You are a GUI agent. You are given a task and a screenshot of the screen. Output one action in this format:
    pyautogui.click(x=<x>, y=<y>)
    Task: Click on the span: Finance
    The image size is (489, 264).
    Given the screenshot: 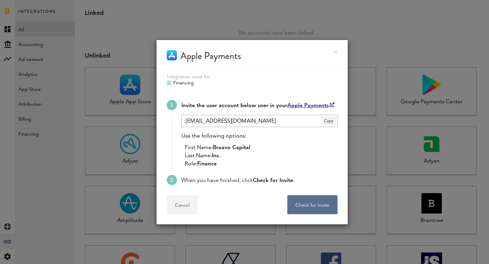 What is the action you would take?
    pyautogui.click(x=207, y=164)
    